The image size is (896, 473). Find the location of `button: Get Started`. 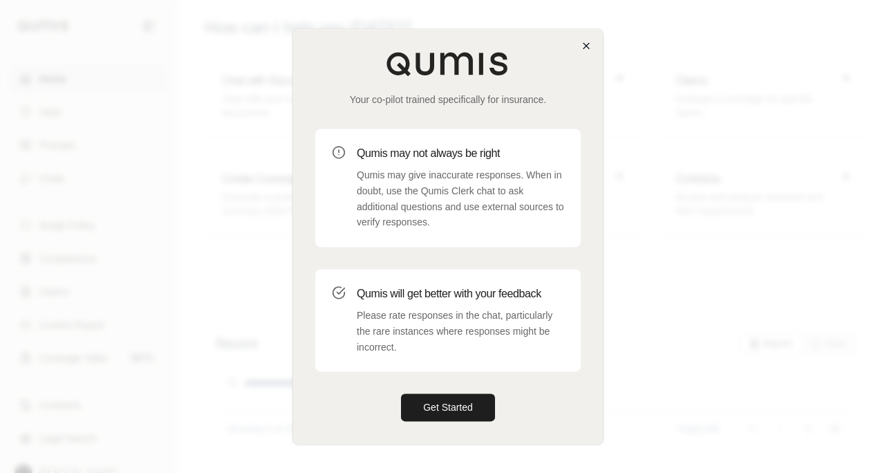

button: Get Started is located at coordinates (448, 408).